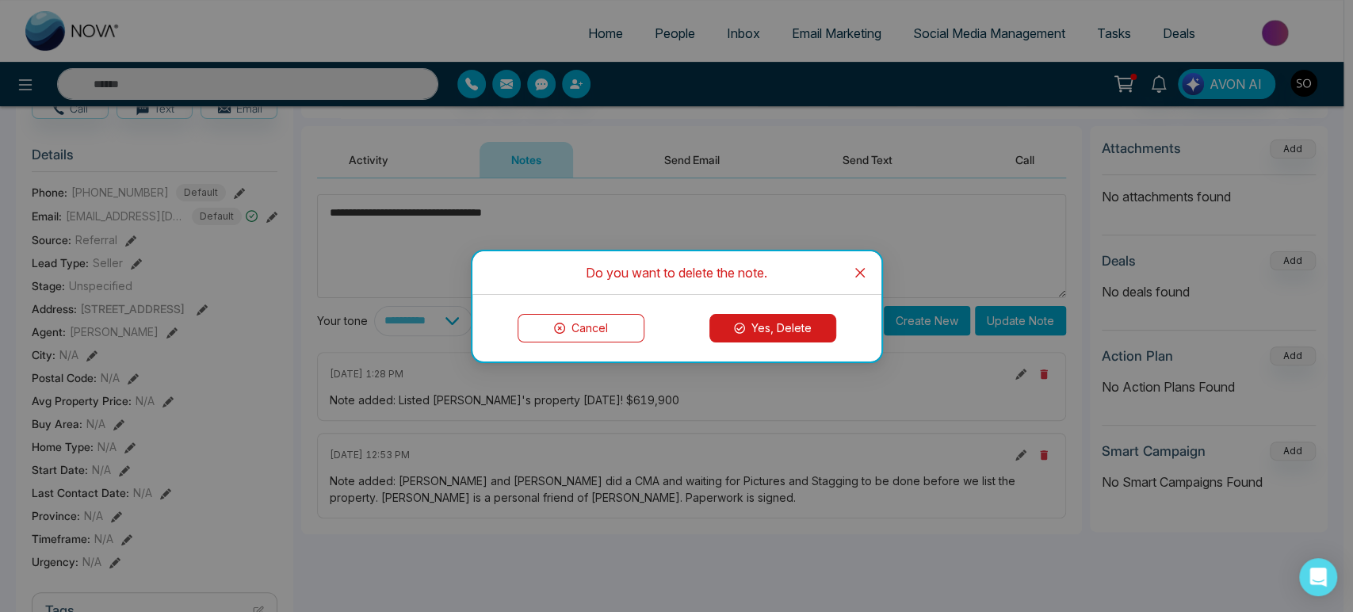  I want to click on div: Do you want to delete the note., so click(677, 273).